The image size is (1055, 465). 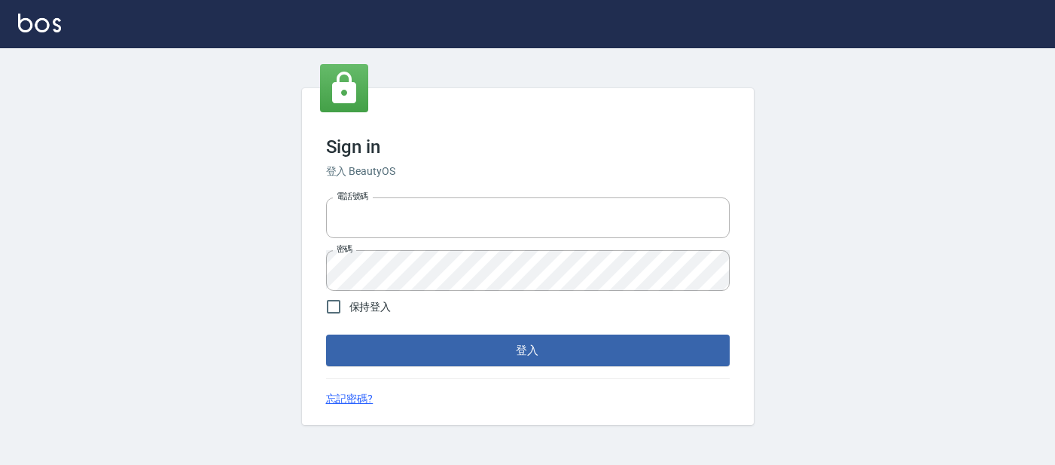 What do you see at coordinates (371, 307) in the screenshot?
I see `span: 保持登入` at bounding box center [371, 307].